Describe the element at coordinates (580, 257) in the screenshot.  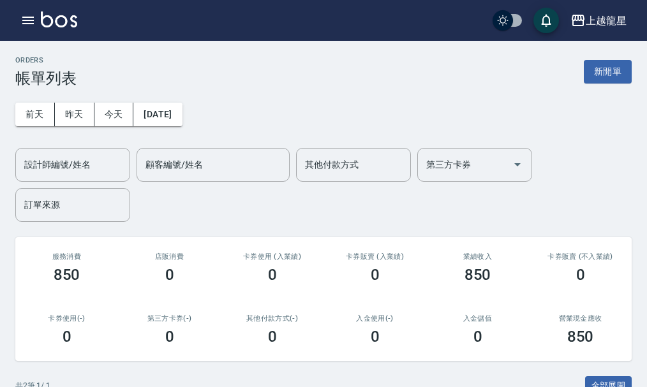
I see `h2: 卡券販賣 (不入業績)` at that location.